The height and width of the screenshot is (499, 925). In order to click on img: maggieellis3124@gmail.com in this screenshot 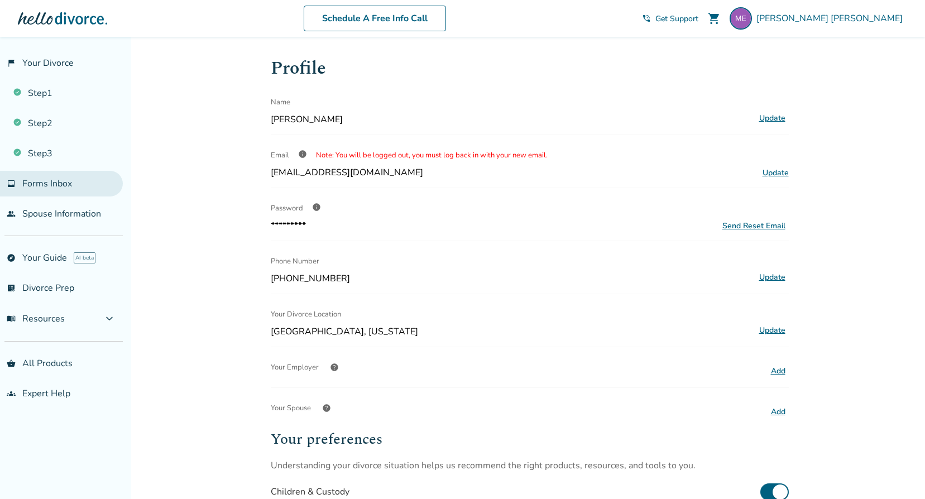, I will do `click(741, 18)`.